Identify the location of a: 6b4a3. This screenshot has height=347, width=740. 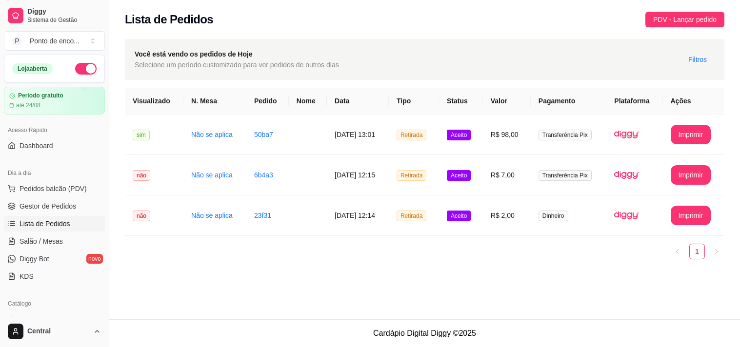
(263, 175).